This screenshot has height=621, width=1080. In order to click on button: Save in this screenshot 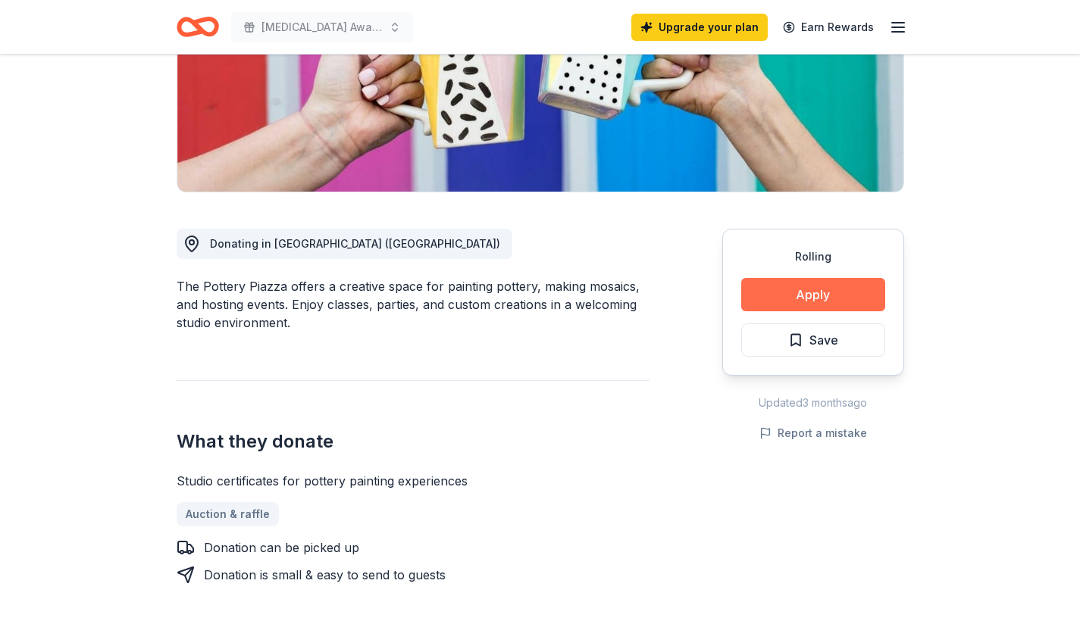, I will do `click(813, 340)`.